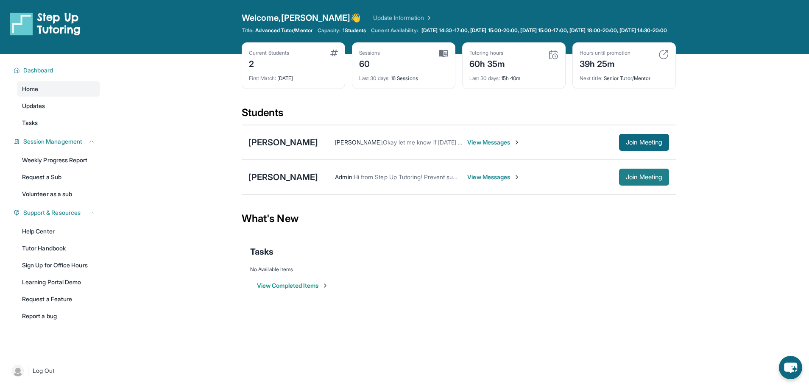  Describe the element at coordinates (59, 249) in the screenshot. I see `a: Tutor Handbook` at that location.